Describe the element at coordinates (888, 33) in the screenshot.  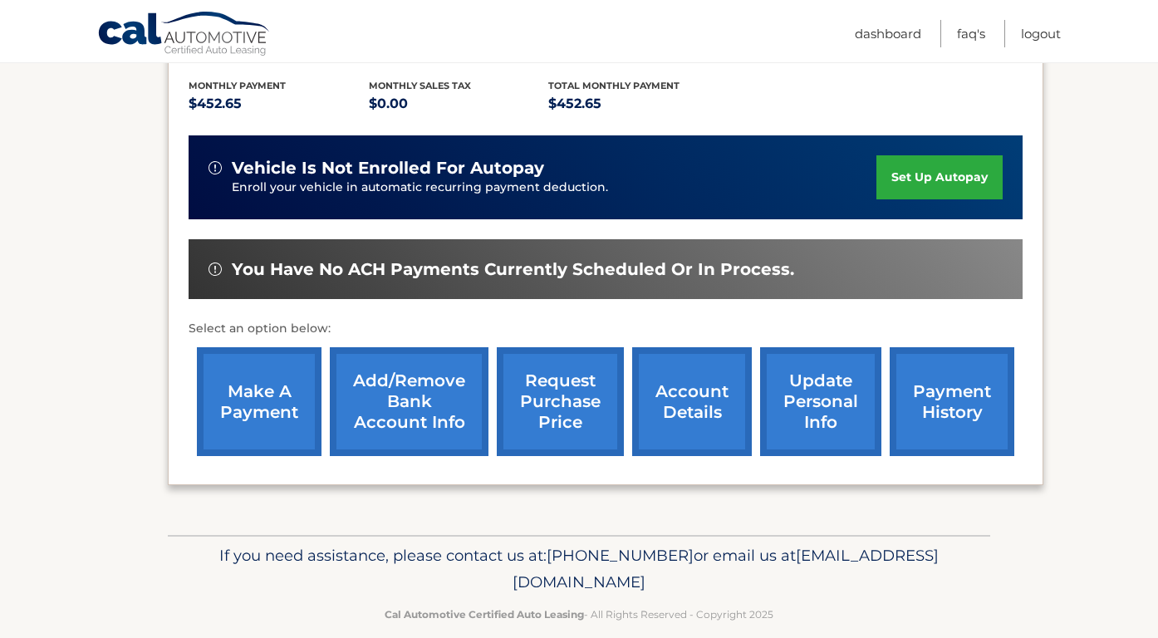
I see `a: Dashboard` at that location.